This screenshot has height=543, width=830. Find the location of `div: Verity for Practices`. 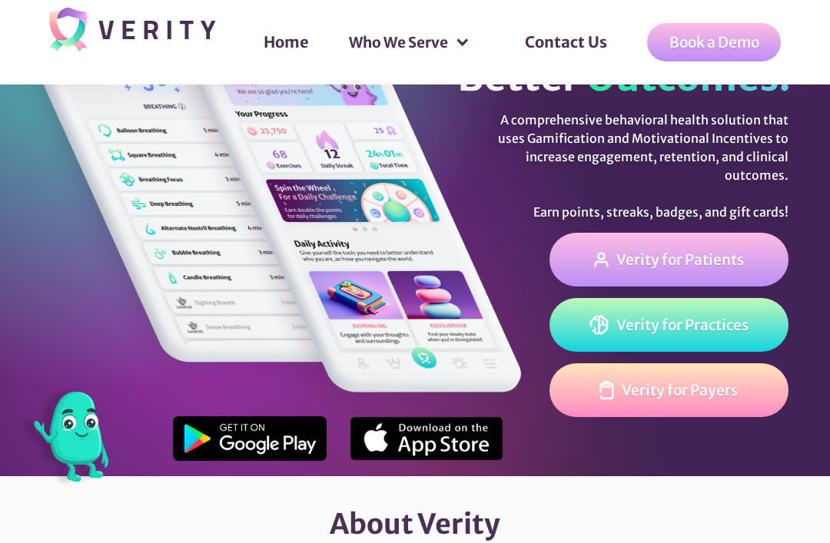

div: Verity for Practices is located at coordinates (682, 325).